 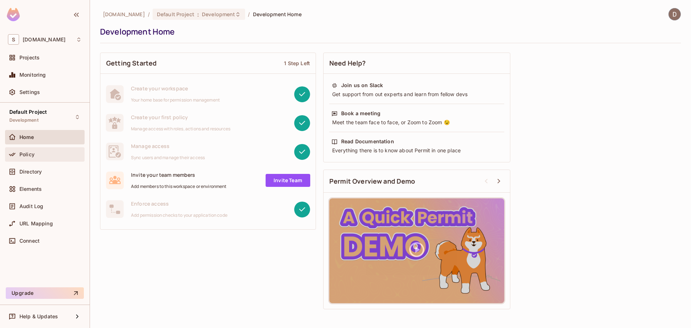 I want to click on span: Audit Log, so click(x=31, y=206).